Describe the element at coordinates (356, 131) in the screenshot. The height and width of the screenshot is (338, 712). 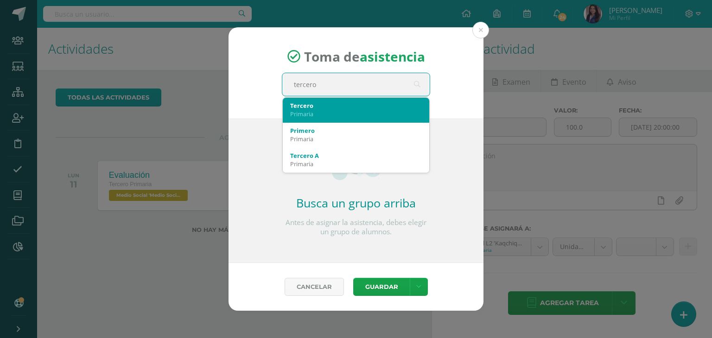
I see `div: Primero` at that location.